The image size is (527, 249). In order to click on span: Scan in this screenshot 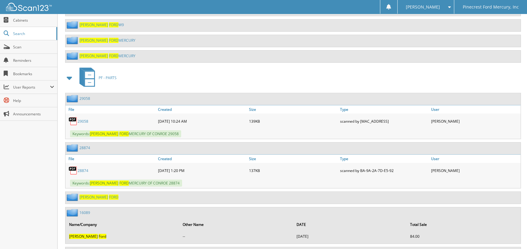, I will do `click(34, 47)`.